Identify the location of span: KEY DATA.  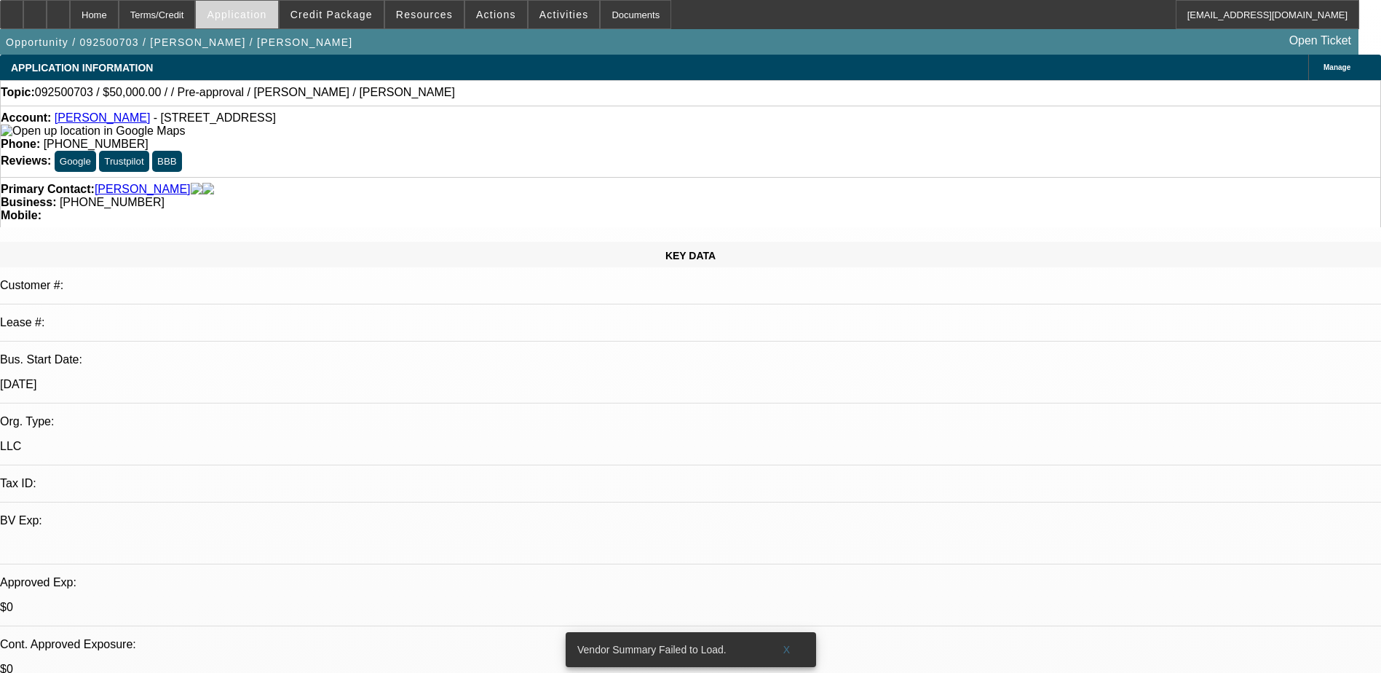
(690, 256).